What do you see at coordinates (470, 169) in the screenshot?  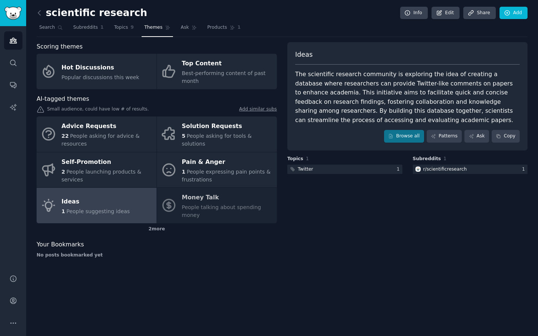 I see `a: scientificresearchr/scientificresearch1` at bounding box center [470, 169].